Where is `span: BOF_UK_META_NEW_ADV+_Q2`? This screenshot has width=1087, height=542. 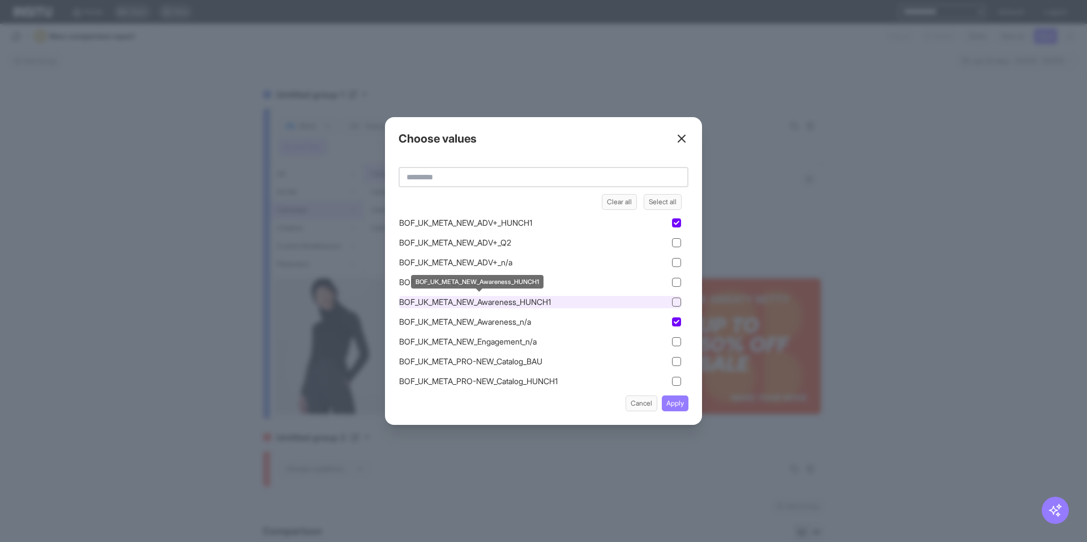 span: BOF_UK_META_NEW_ADV+_Q2 is located at coordinates (455, 243).